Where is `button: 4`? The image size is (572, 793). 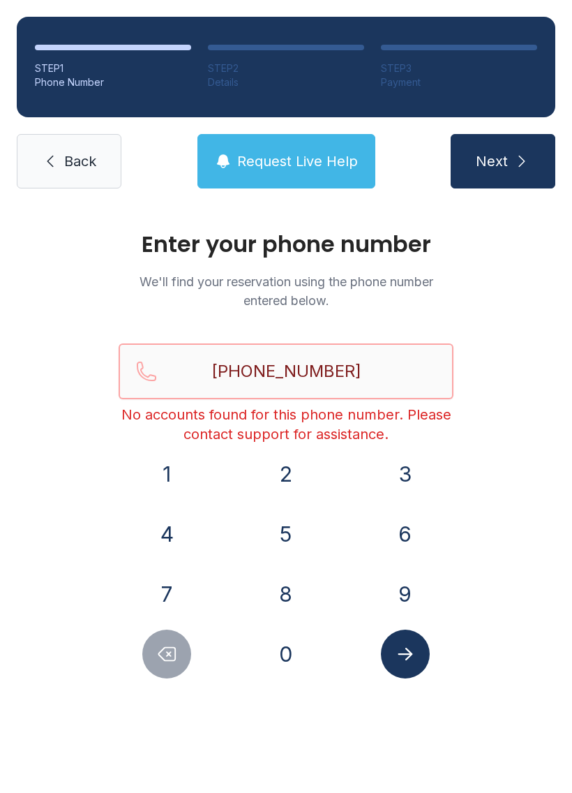 button: 4 is located at coordinates (167, 534).